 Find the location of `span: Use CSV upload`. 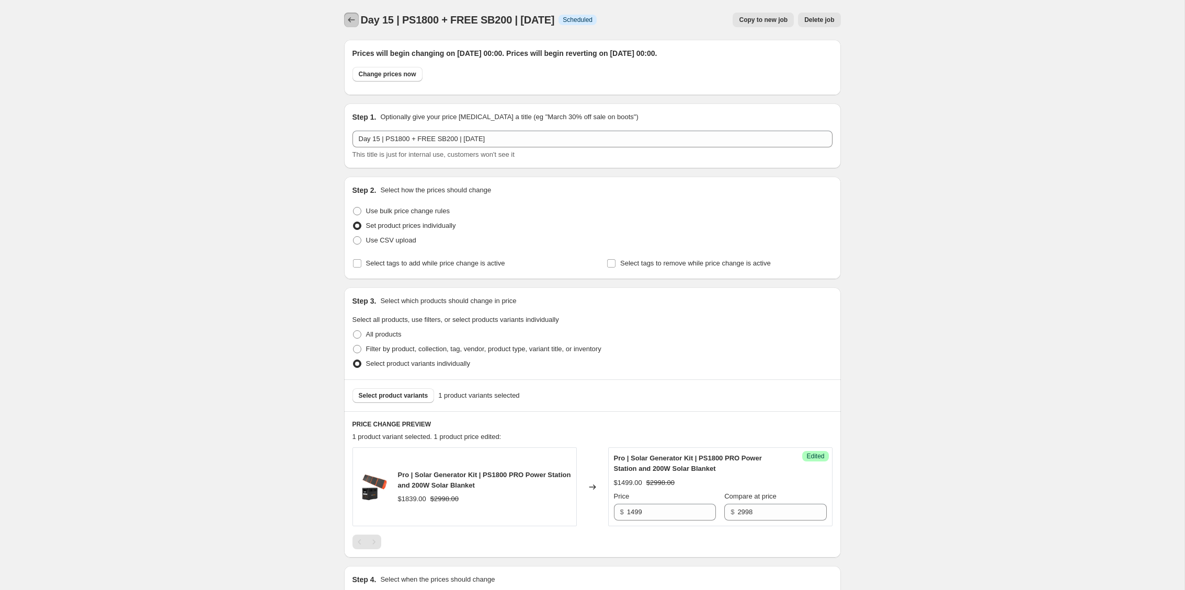

span: Use CSV upload is located at coordinates (391, 240).